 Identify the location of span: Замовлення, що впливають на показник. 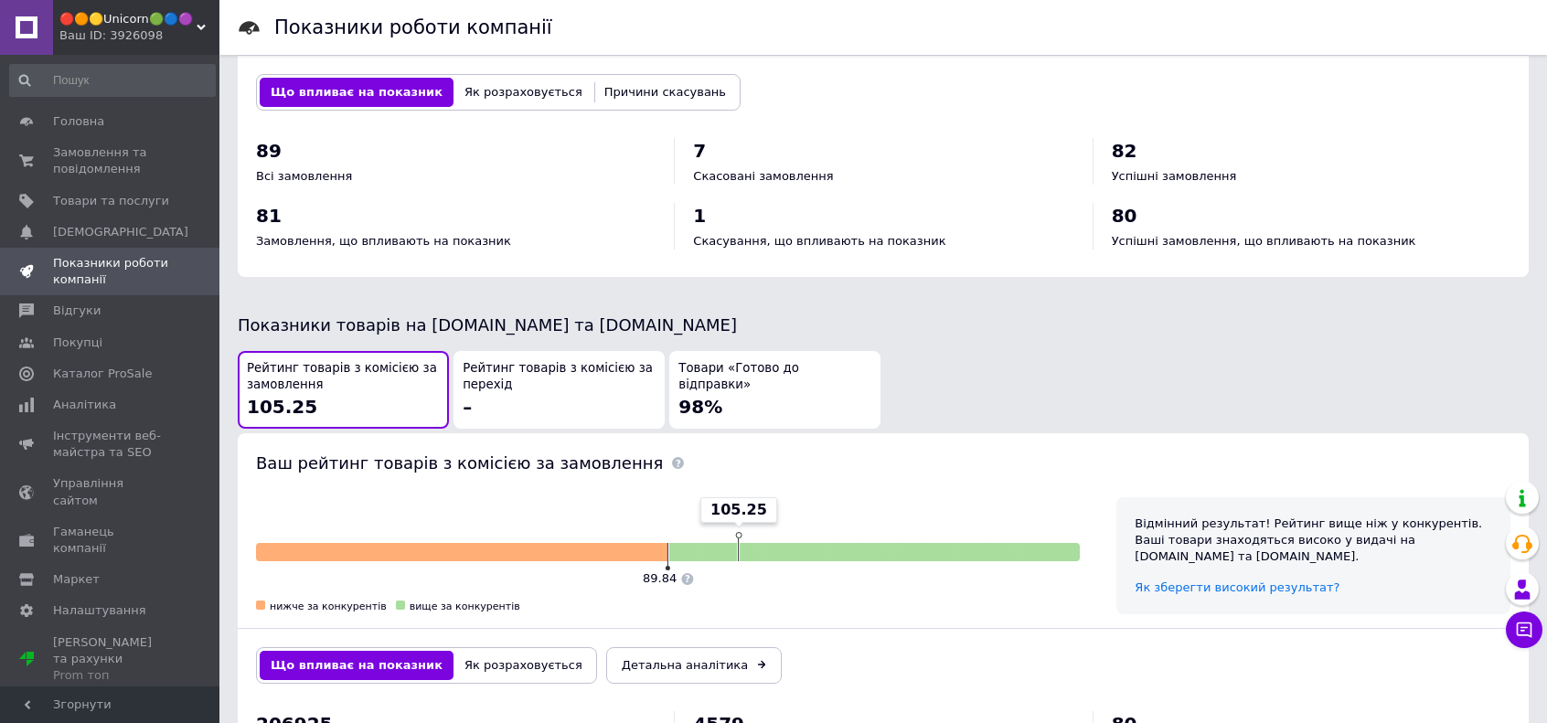
(383, 240).